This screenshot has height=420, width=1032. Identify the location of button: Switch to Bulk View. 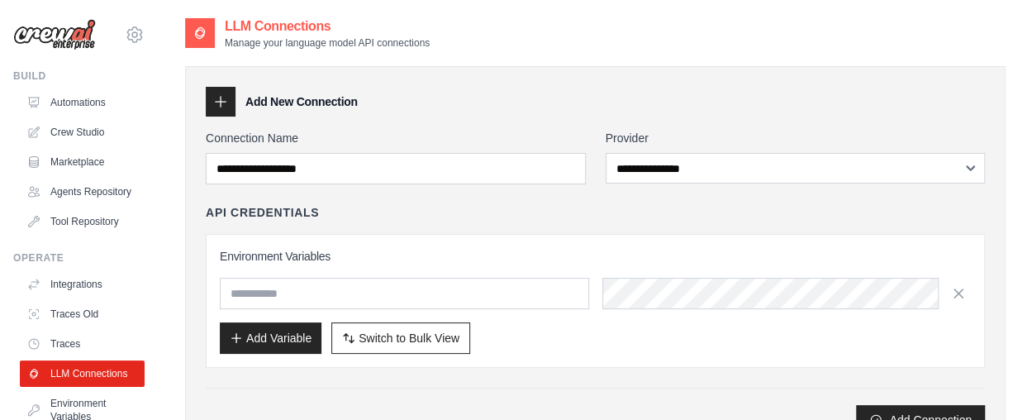
(401, 338).